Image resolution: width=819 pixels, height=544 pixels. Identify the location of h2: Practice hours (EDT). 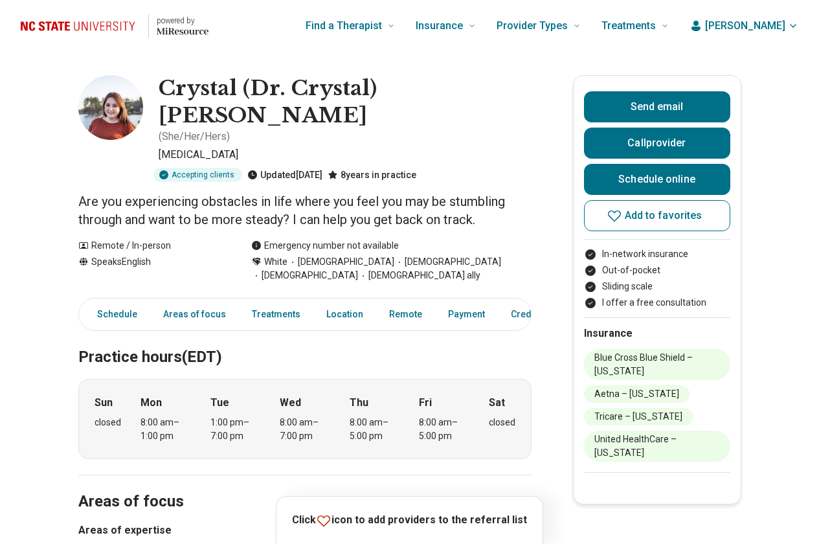
(305, 342).